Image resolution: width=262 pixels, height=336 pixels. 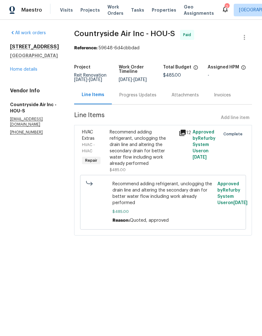 I want to click on div: 2, so click(x=227, y=7).